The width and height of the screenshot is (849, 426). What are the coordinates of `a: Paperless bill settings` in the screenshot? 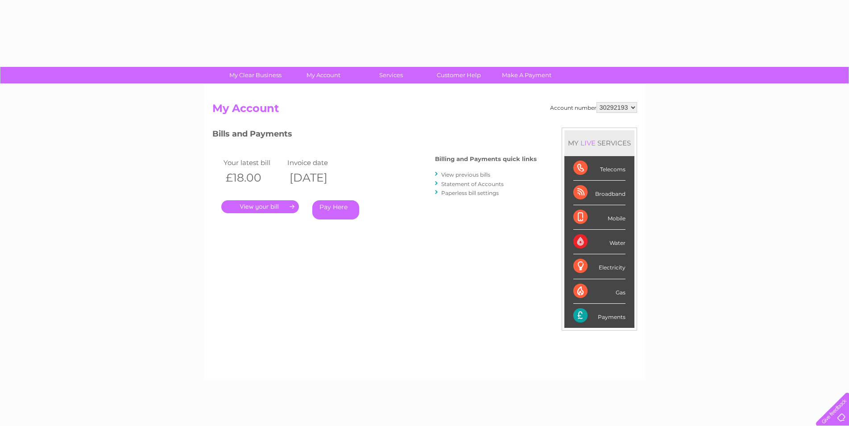 It's located at (470, 193).